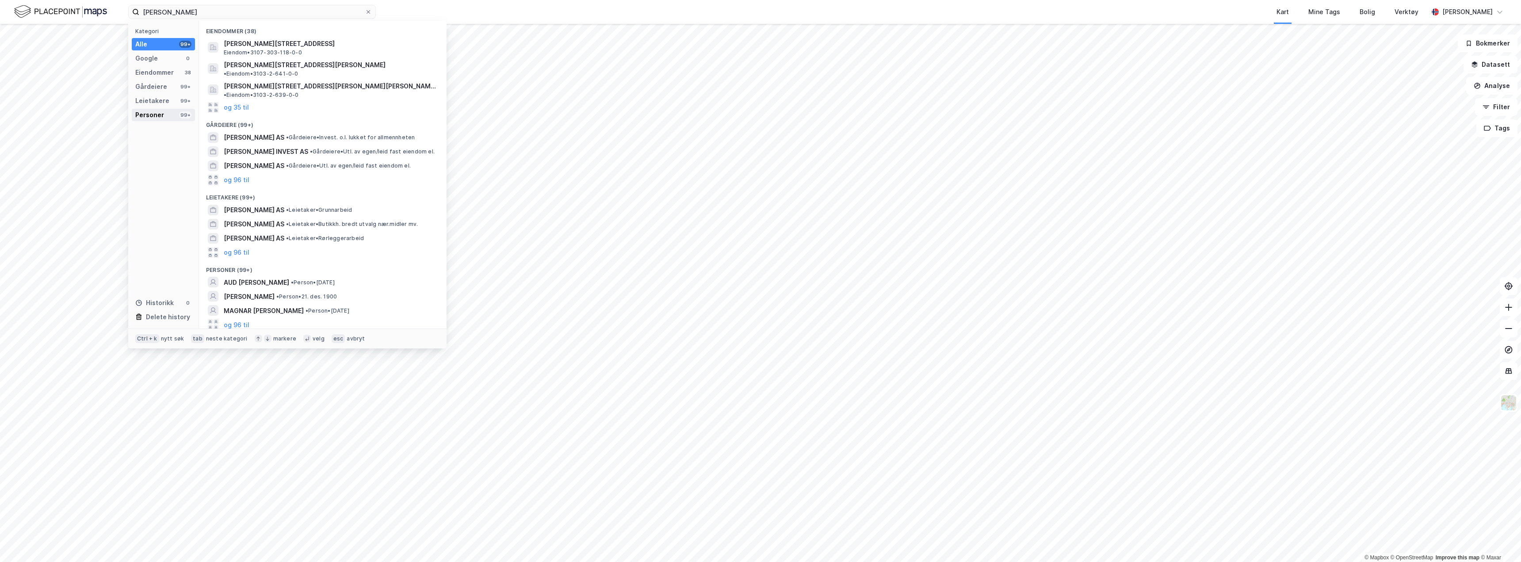 The width and height of the screenshot is (1521, 562). What do you see at coordinates (263, 53) in the screenshot?
I see `span: Eiendom • 3107-303-118-0-0` at bounding box center [263, 53].